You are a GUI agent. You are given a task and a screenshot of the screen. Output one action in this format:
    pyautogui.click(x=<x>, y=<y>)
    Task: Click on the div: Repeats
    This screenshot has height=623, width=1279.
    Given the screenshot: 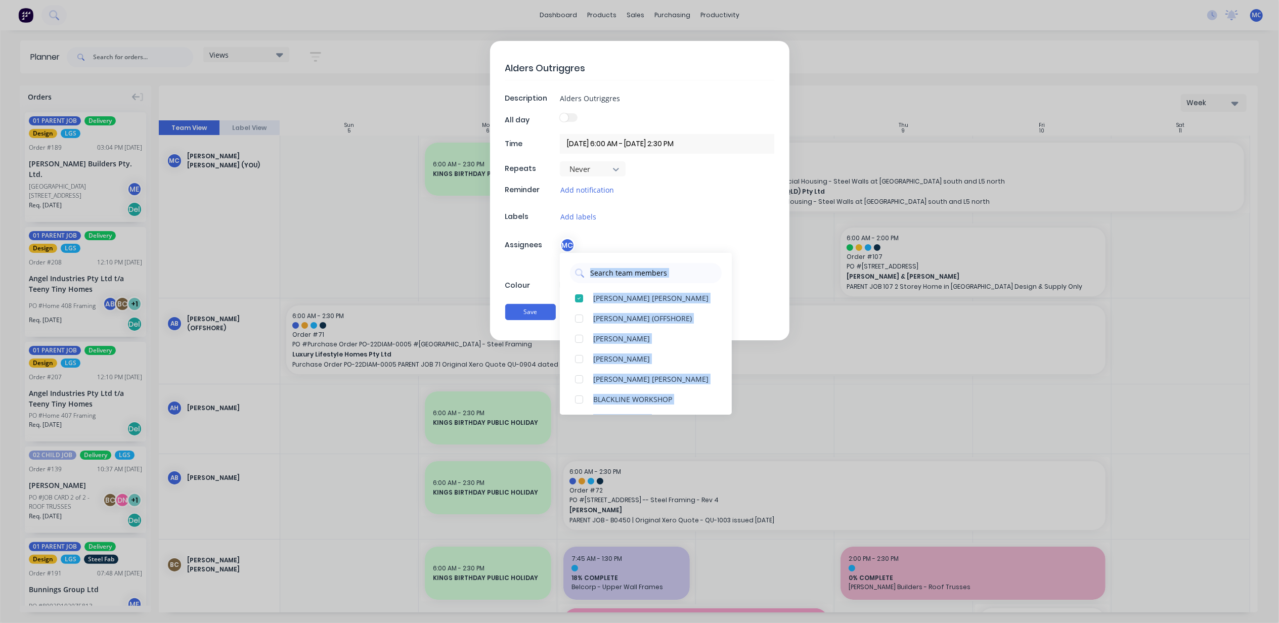 What is the action you would take?
    pyautogui.click(x=531, y=168)
    